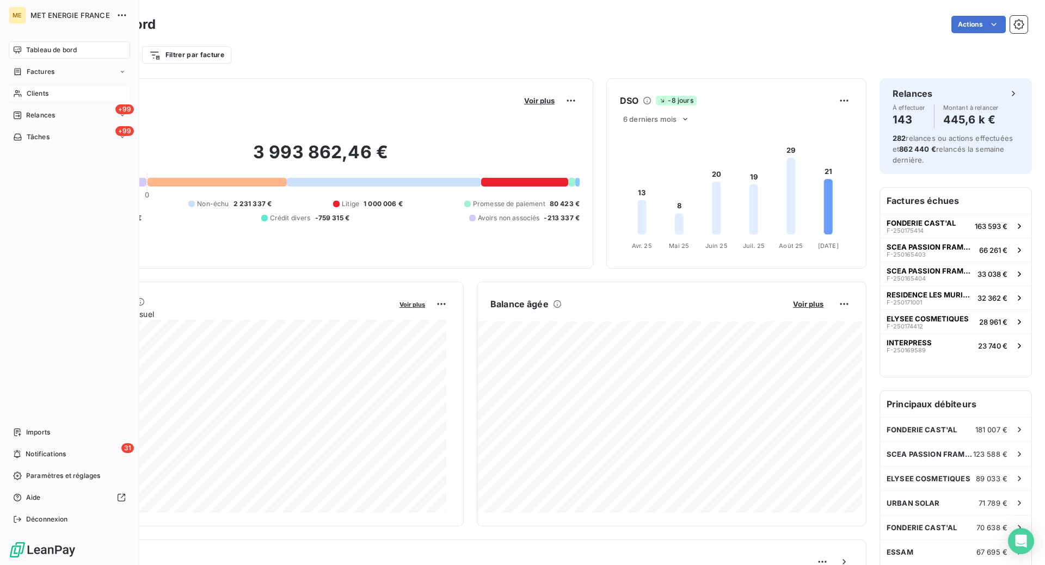 This screenshot has width=1045, height=565. What do you see at coordinates (650, 119) in the screenshot?
I see `span: 6 derniers mois` at bounding box center [650, 119].